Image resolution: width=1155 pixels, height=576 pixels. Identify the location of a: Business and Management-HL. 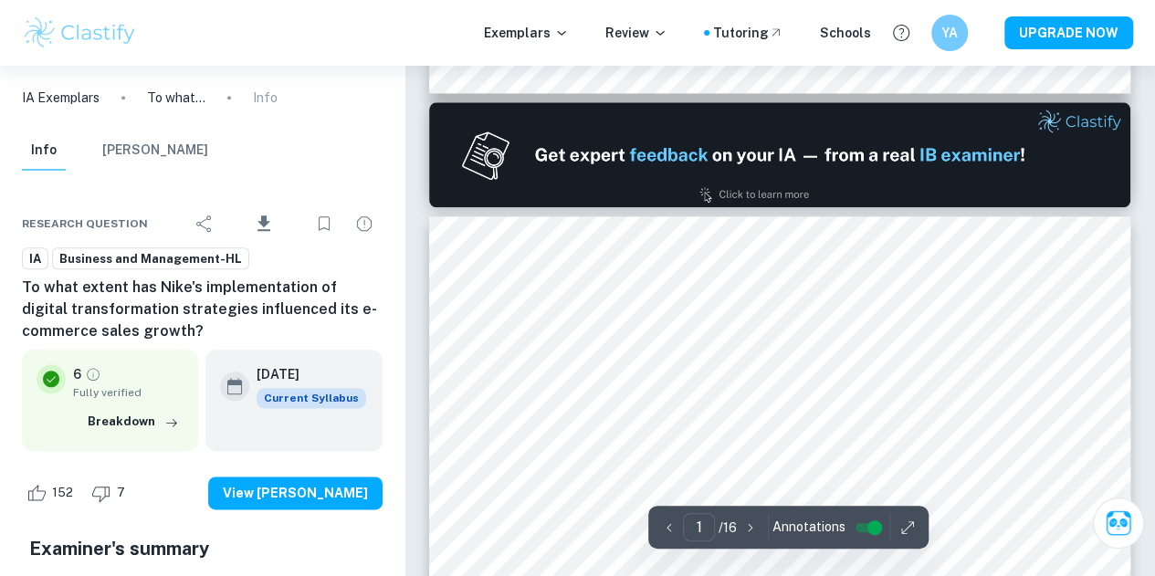
(151, 258).